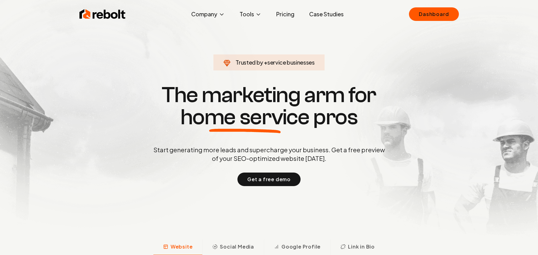 This screenshot has width=538, height=255. I want to click on h1: The marketing arm for pros, so click(269, 106).